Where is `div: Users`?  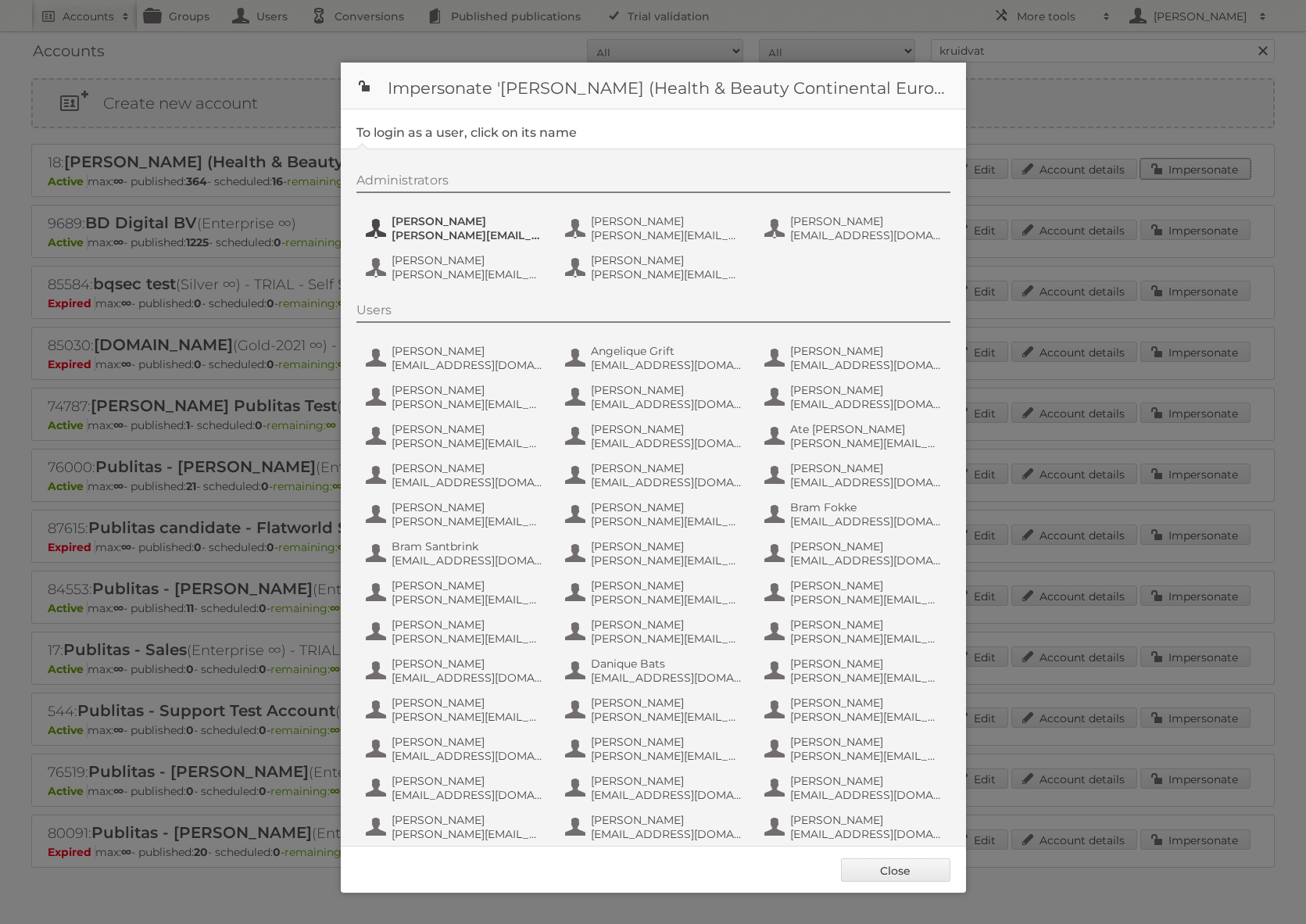
div: Users is located at coordinates (654, 312).